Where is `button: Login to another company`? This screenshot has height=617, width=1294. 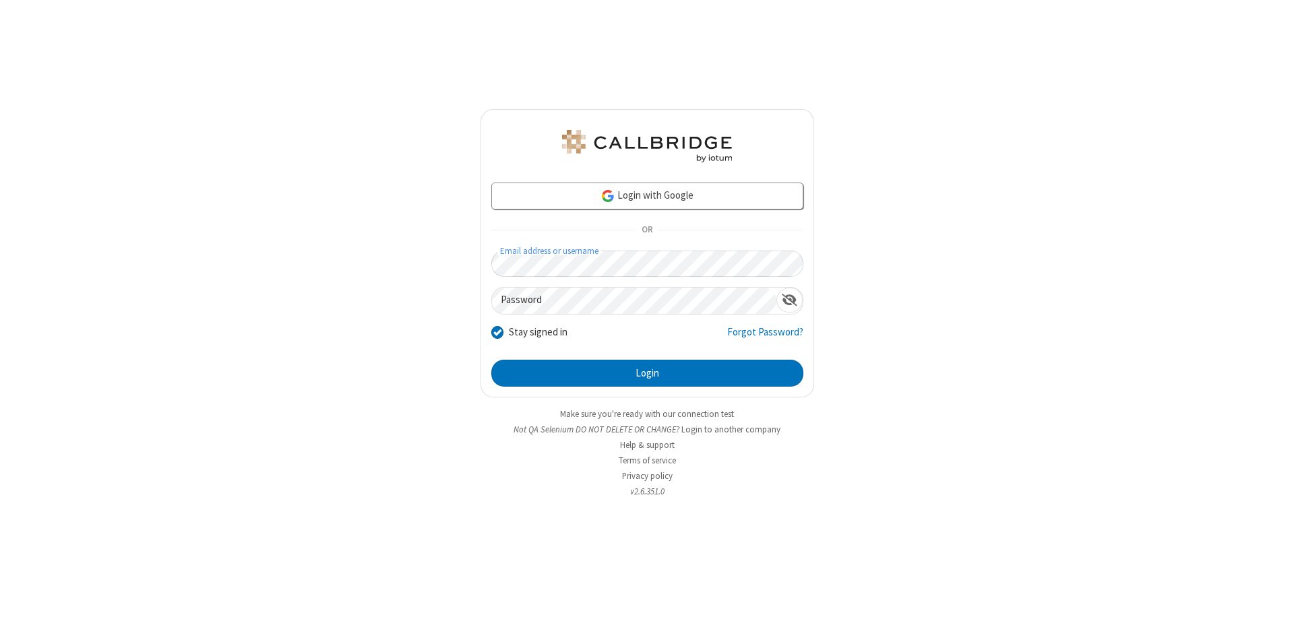 button: Login to another company is located at coordinates (730, 429).